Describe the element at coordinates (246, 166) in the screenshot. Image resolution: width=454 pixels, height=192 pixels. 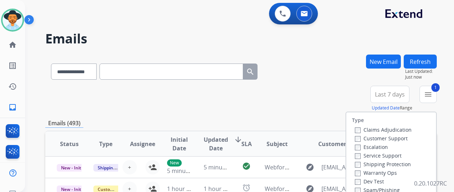
I see `mat-icon: check_circle` at that location.